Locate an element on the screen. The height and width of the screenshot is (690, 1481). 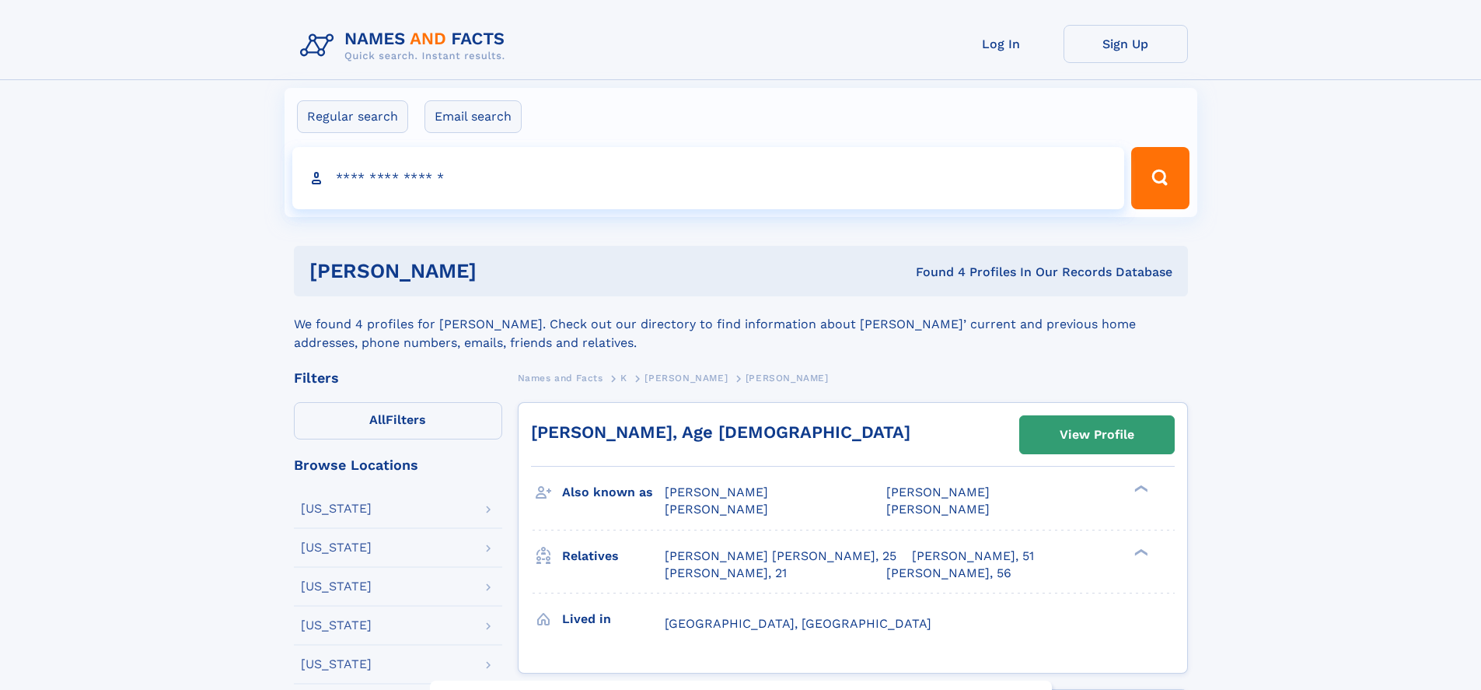
a: View Profile is located at coordinates (1097, 435).